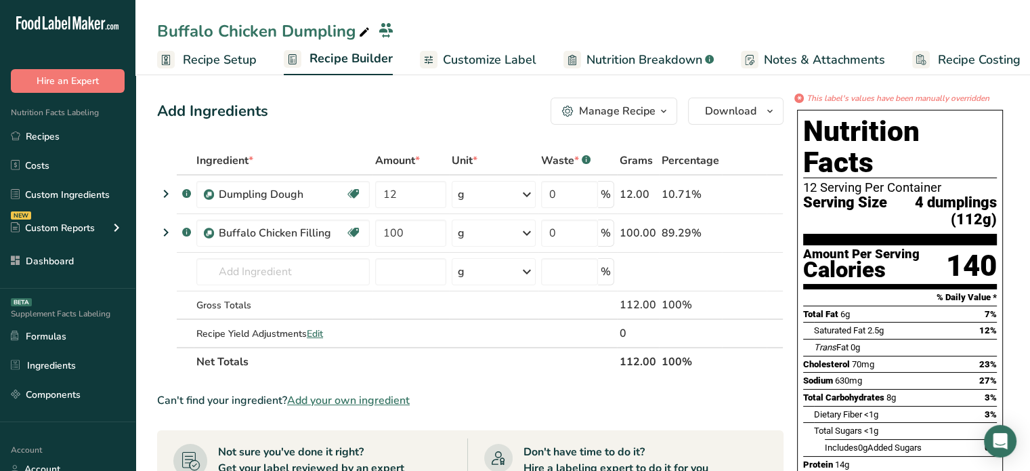 The width and height of the screenshot is (1030, 471). Describe the element at coordinates (991, 314) in the screenshot. I see `span: 7%` at that location.